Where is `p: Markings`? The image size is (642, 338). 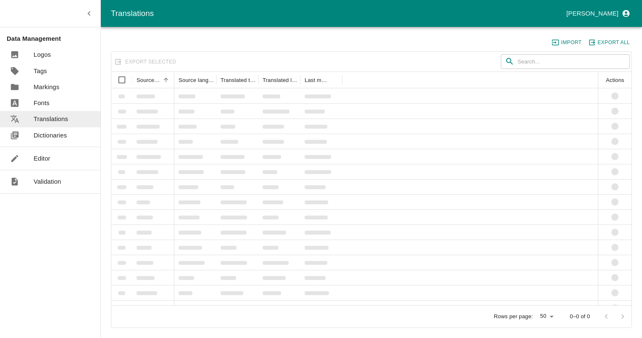
p: Markings is located at coordinates (46, 87).